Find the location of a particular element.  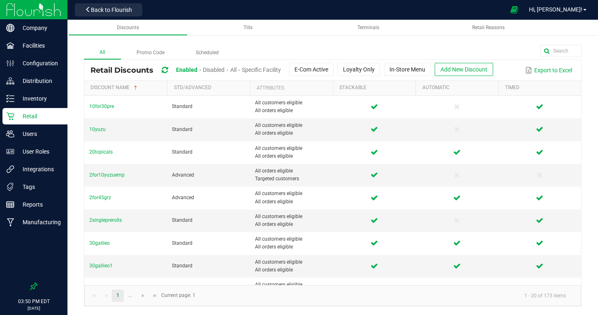

span: Open Ecommerce Menu is located at coordinates (514, 9).